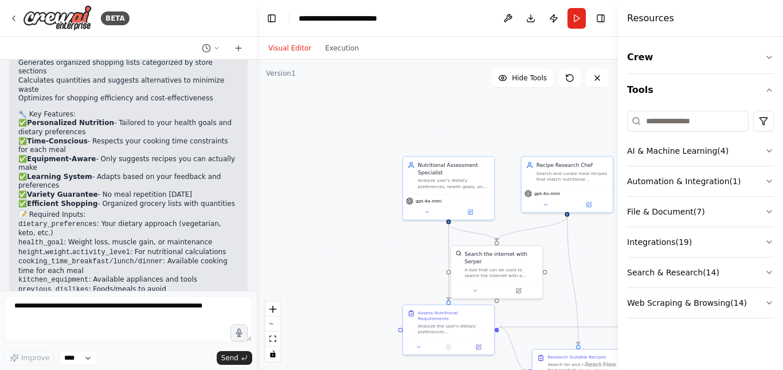  I want to click on button: No output available, so click(448, 347).